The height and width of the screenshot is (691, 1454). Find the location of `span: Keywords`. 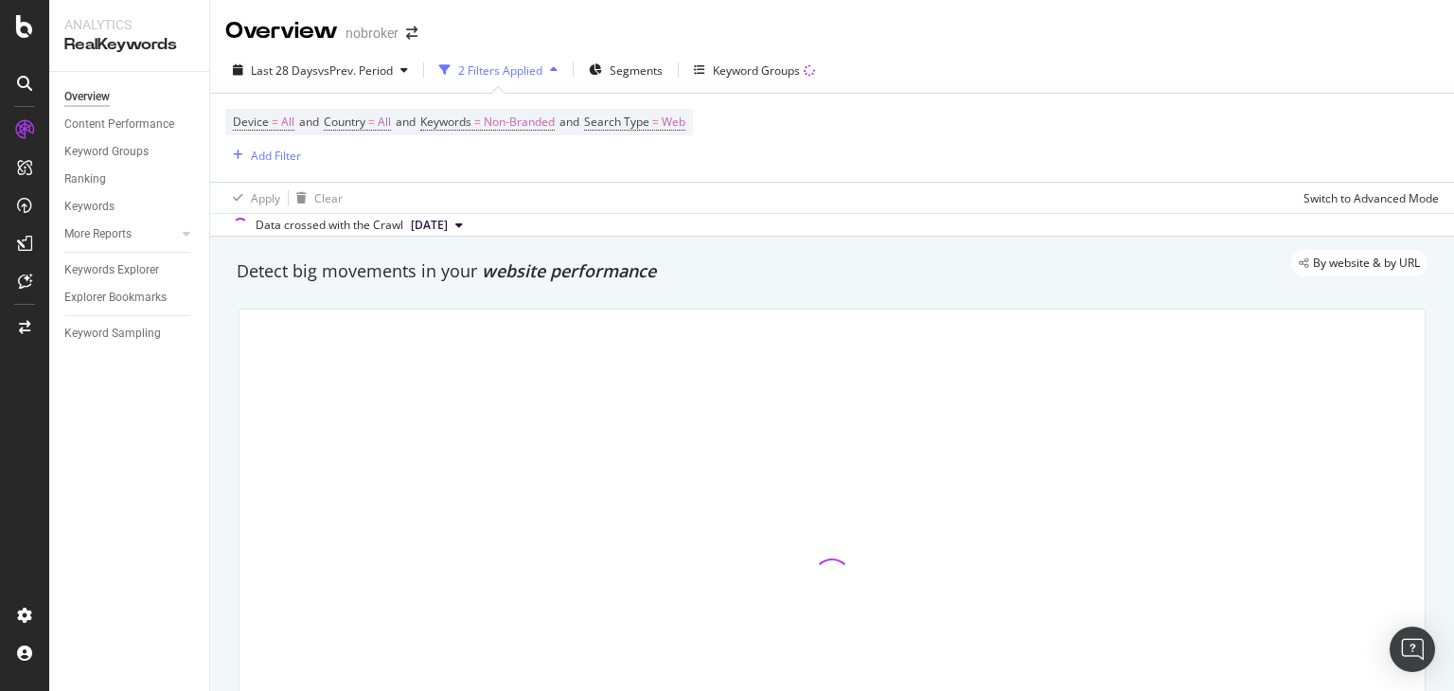

span: Keywords is located at coordinates (446, 121).